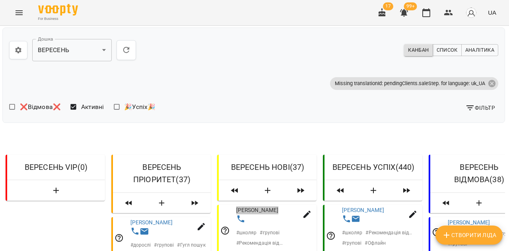  I want to click on h6: ВЕРЕСЕНЬ ПРІОРИТЕТ ( 37 ), so click(162, 173).